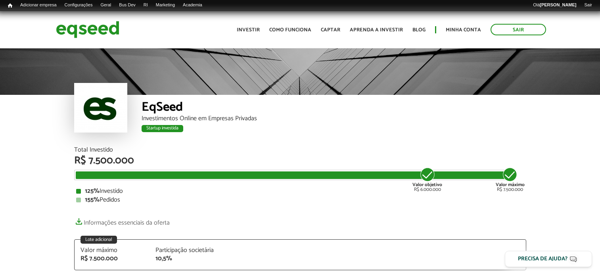 The image size is (600, 275). What do you see at coordinates (122, 221) in the screenshot?
I see `a: Informações essenciais da oferta` at bounding box center [122, 221].